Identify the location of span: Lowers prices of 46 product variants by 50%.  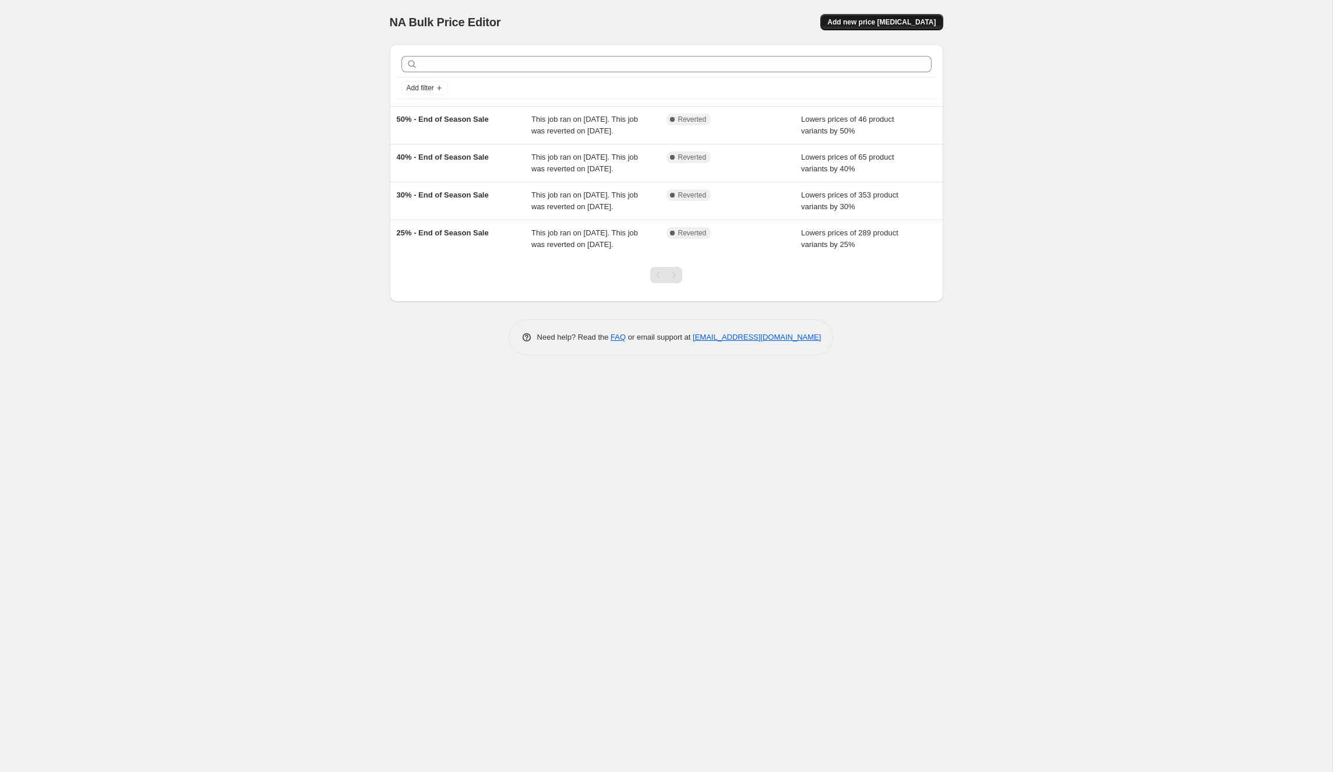
(848, 125).